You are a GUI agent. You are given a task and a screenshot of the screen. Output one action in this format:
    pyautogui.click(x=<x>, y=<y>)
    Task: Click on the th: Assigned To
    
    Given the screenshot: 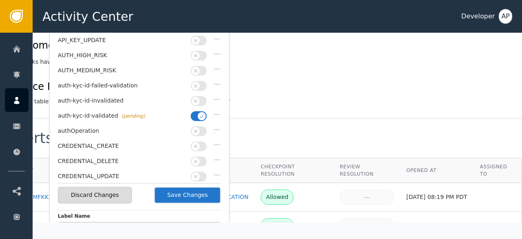 What is the action you would take?
    pyautogui.click(x=498, y=170)
    